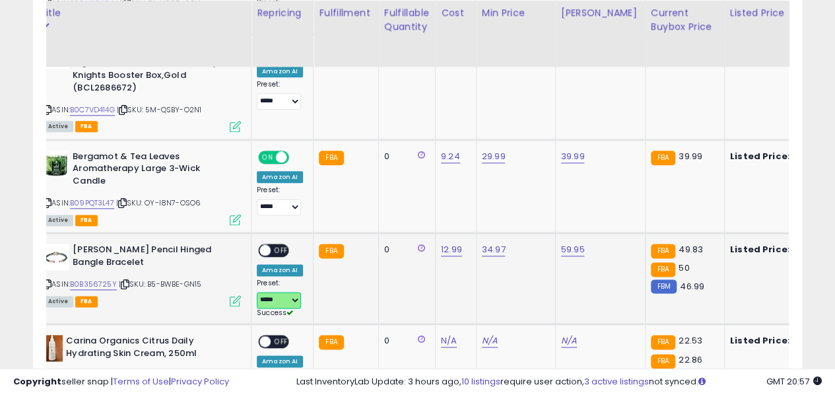 This screenshot has width=835, height=395. What do you see at coordinates (450, 156) in the screenshot?
I see `a: 9.24` at bounding box center [450, 156].